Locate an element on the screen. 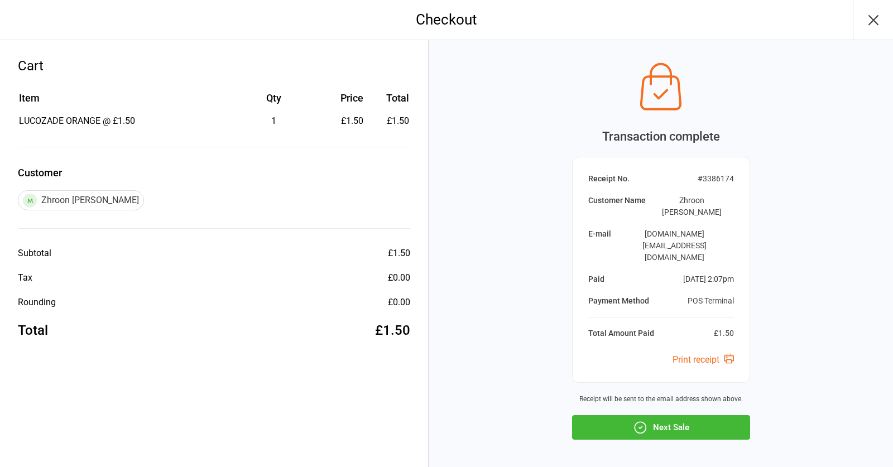 The height and width of the screenshot is (467, 893). label: Customer is located at coordinates (214, 172).